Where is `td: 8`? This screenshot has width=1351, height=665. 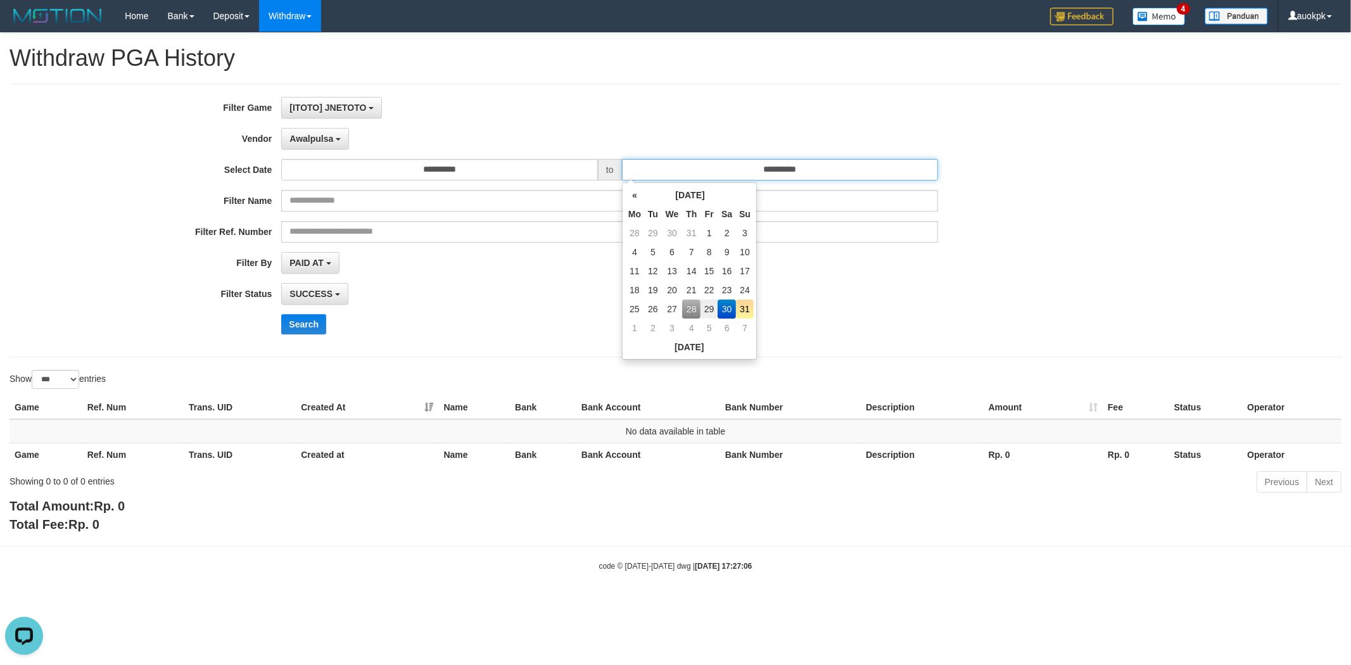 td: 8 is located at coordinates (709, 252).